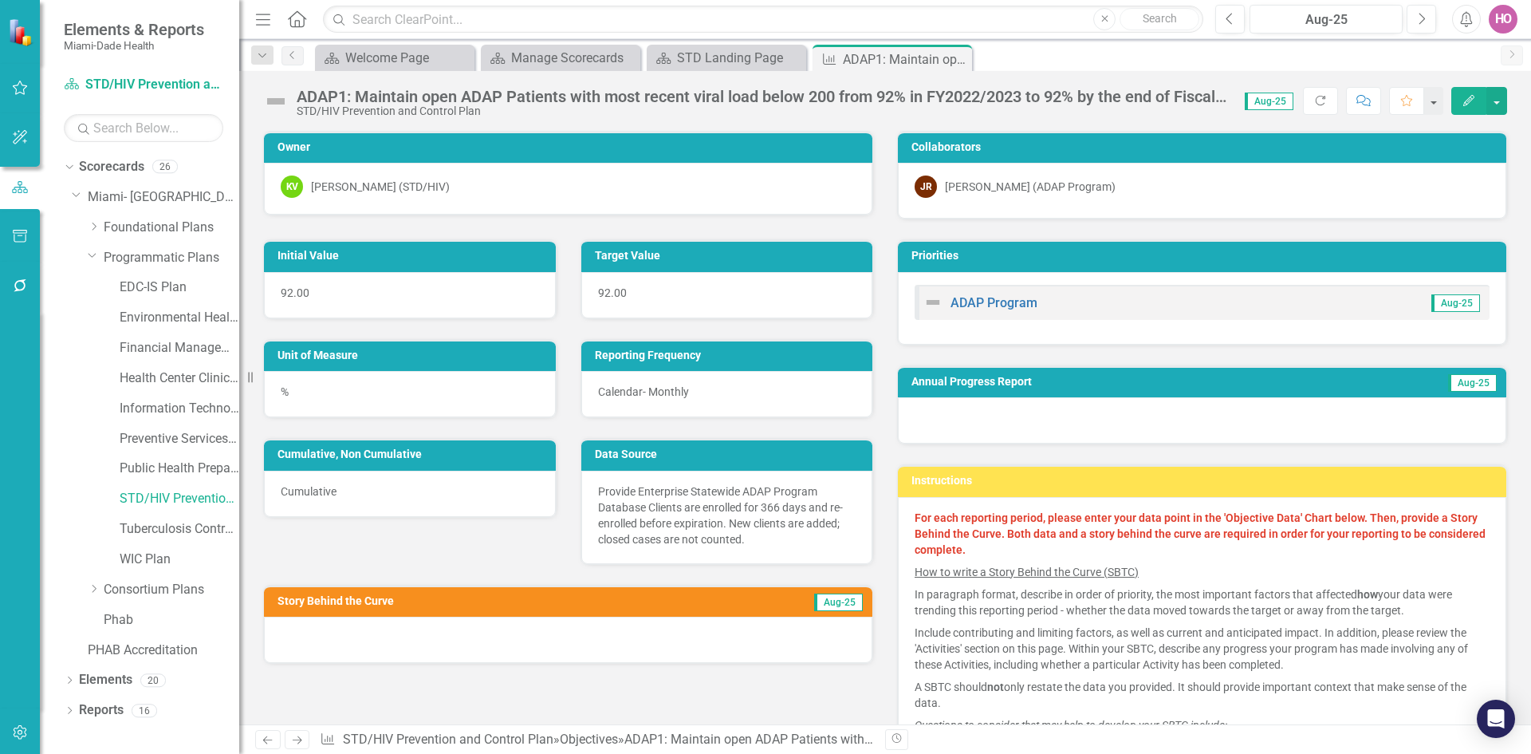 This screenshot has height=754, width=1531. What do you see at coordinates (730, 454) in the screenshot?
I see `h3: Data Source` at bounding box center [730, 454].